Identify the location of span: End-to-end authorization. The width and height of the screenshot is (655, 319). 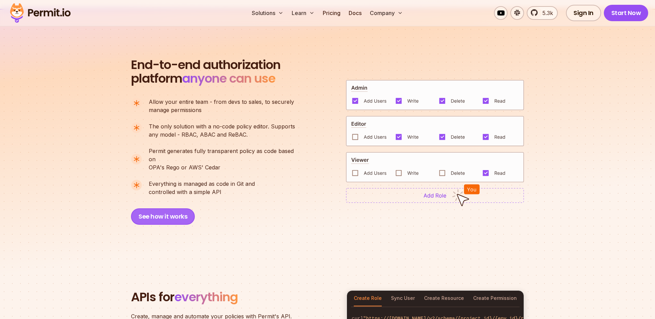
(206, 65).